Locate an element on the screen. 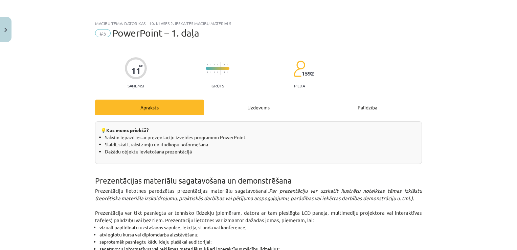  li: vizuāli papildinātu uzstāšanos sapulcē, lekcijā, stundā vai konferencē; is located at coordinates (261, 227).